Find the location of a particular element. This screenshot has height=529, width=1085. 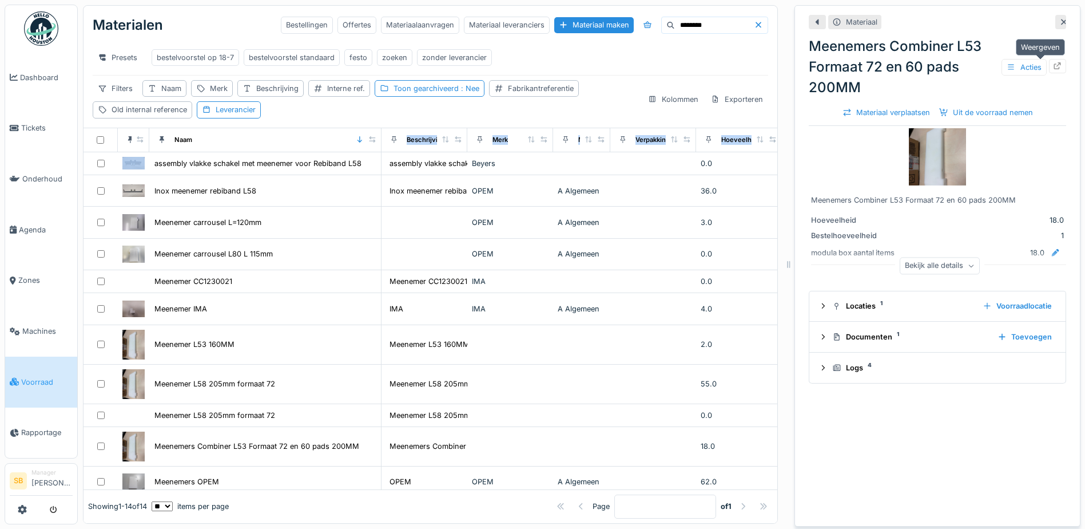

div: Uit de voorraad nemen is located at coordinates (986, 112).